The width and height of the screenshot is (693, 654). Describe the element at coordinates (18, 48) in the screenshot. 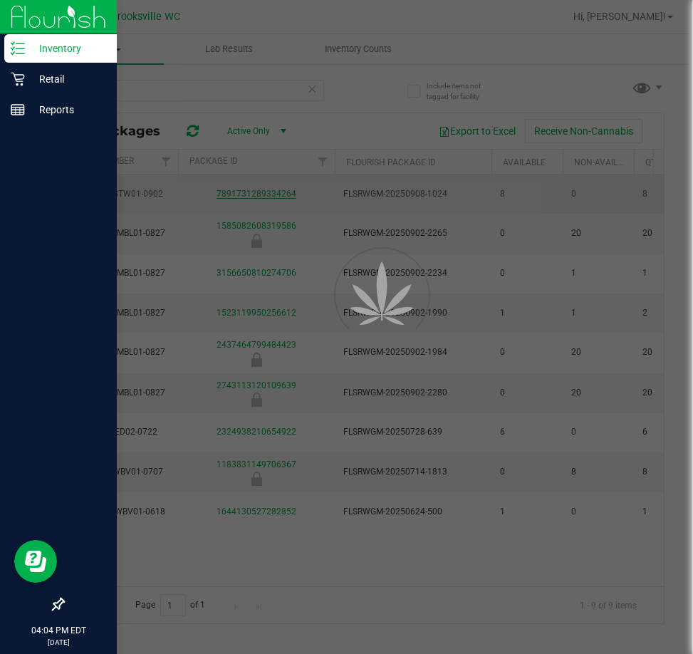

I see `inline-svg: Inventory` at that location.